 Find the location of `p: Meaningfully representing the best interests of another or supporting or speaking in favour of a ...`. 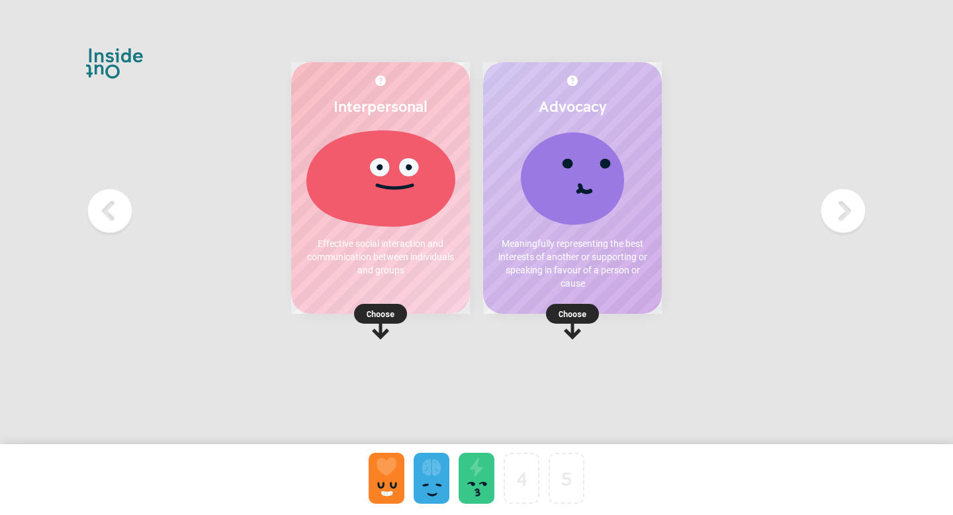

p: Meaningfully representing the best interests of another or supporting or speaking in favour of a ... is located at coordinates (573, 264).